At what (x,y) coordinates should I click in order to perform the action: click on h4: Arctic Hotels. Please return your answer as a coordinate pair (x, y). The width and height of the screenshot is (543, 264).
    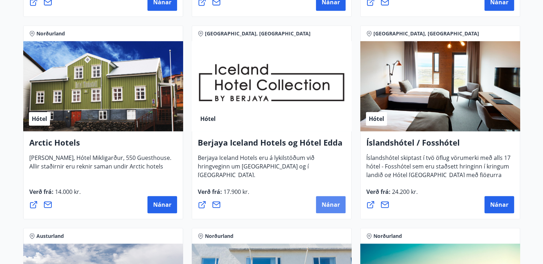
    Looking at the image, I should click on (103, 145).